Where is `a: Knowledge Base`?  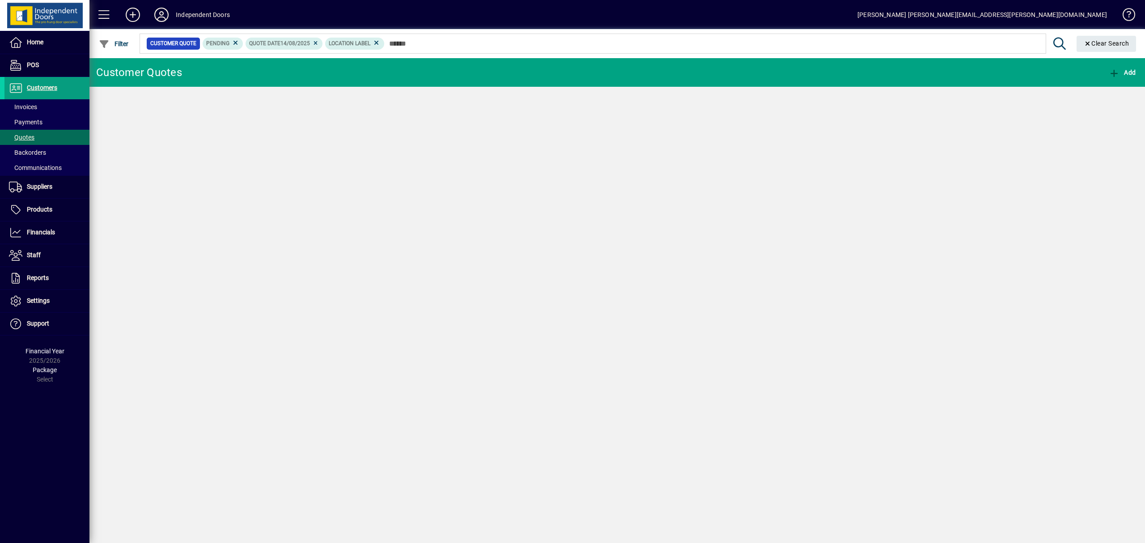
a: Knowledge Base is located at coordinates (1124, 16).